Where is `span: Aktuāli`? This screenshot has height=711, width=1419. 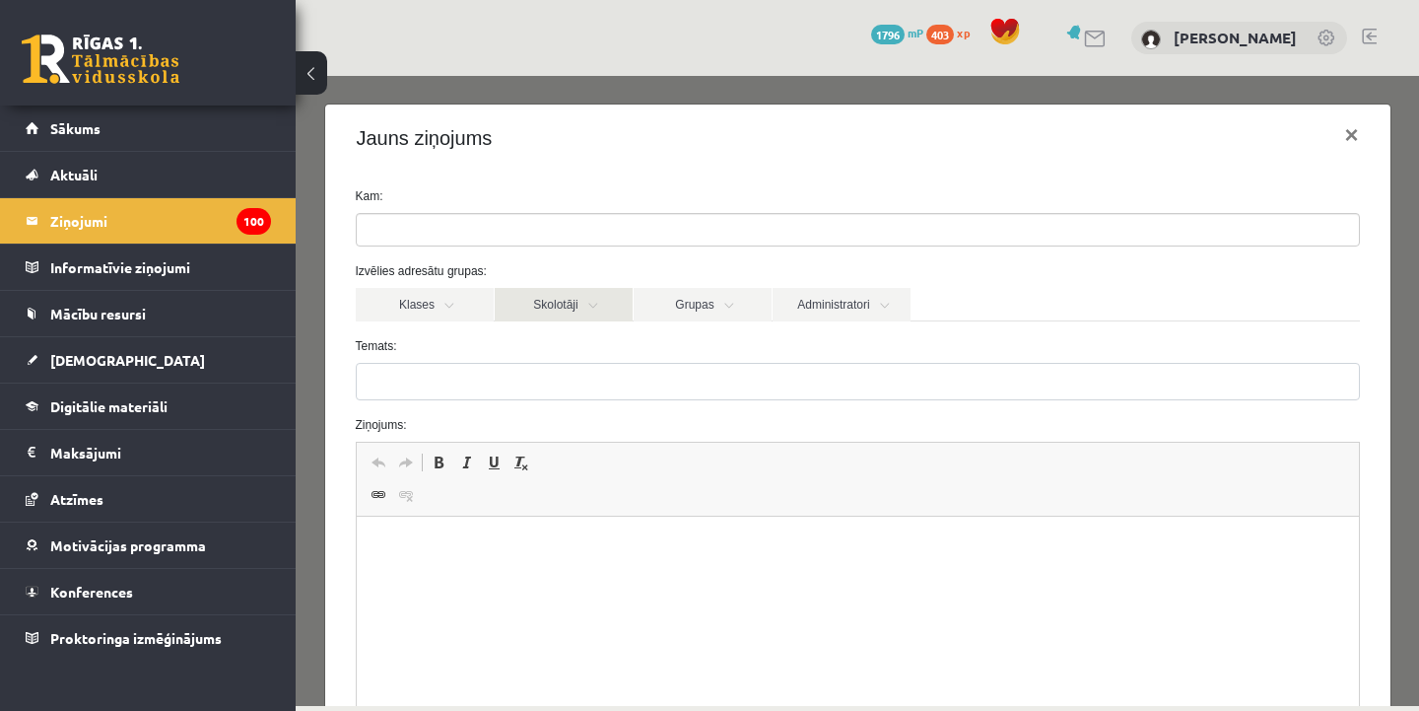 span: Aktuāli is located at coordinates (74, 174).